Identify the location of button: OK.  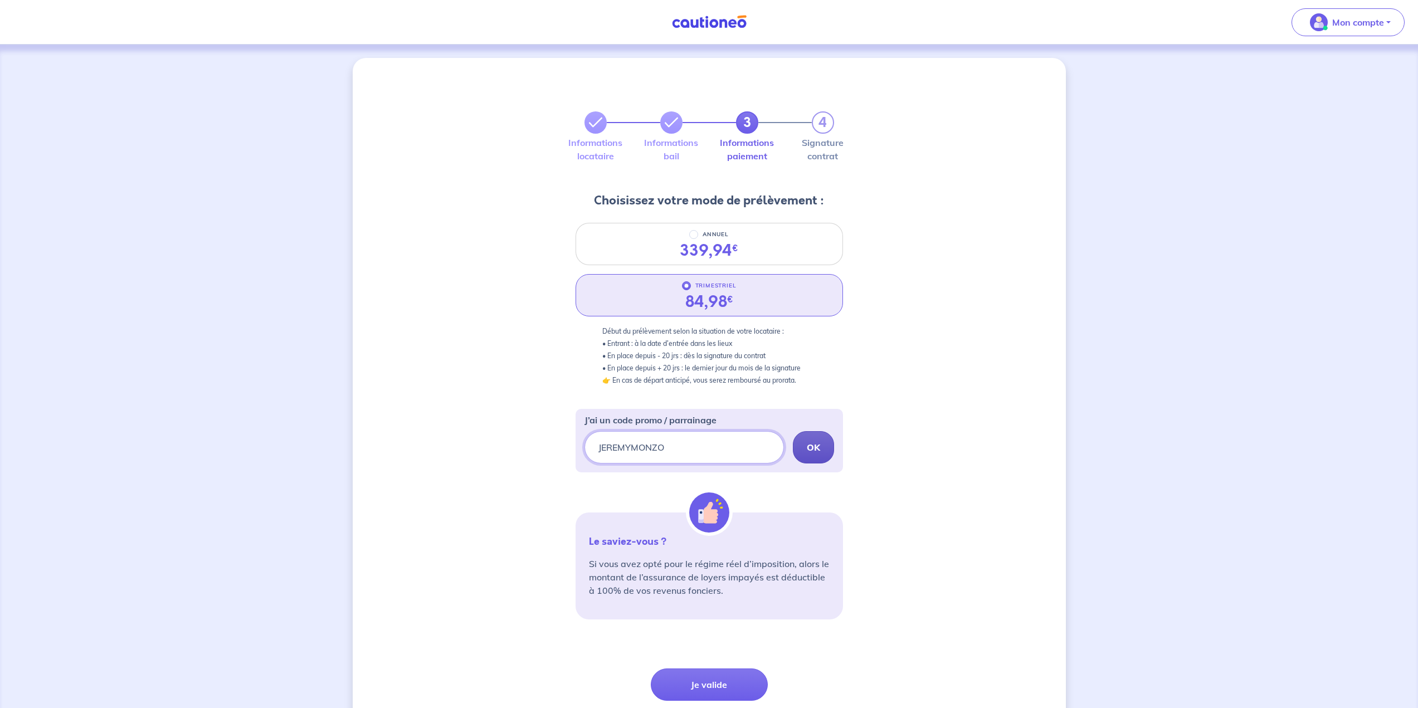
(813, 447).